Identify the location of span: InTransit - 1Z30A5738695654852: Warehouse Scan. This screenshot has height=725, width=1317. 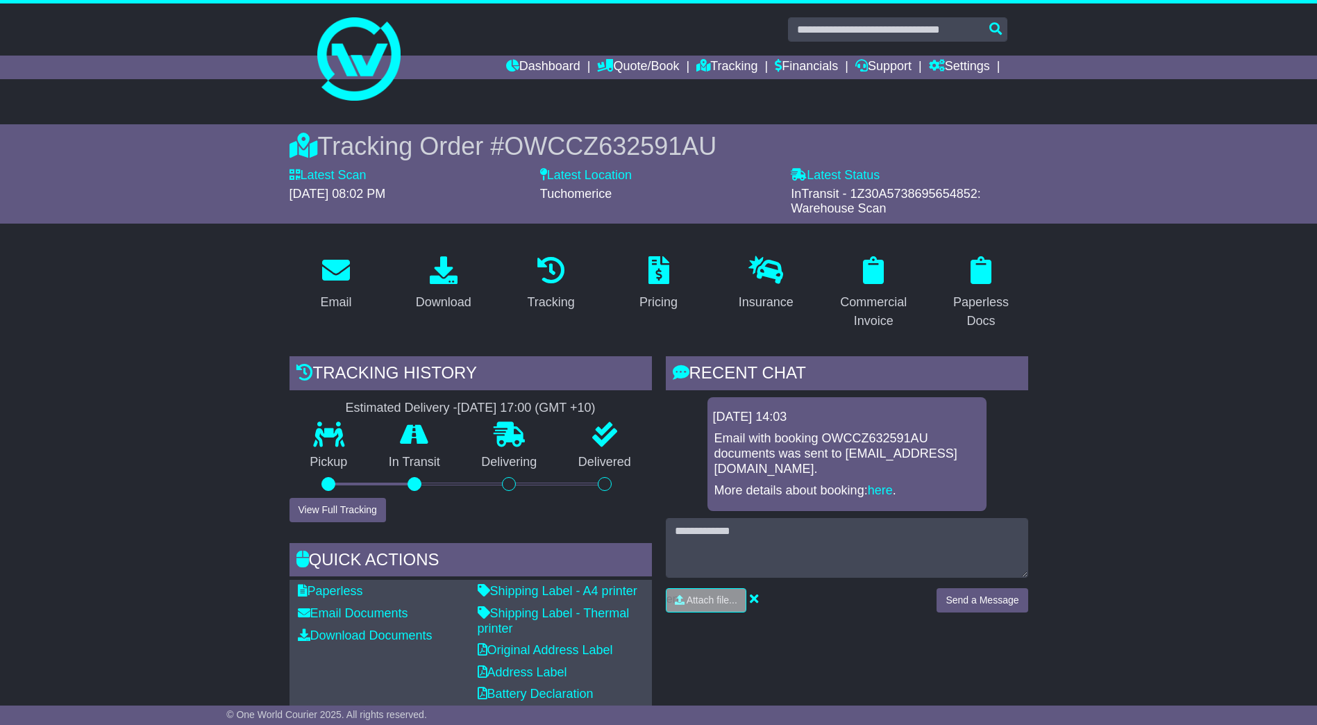
(886, 201).